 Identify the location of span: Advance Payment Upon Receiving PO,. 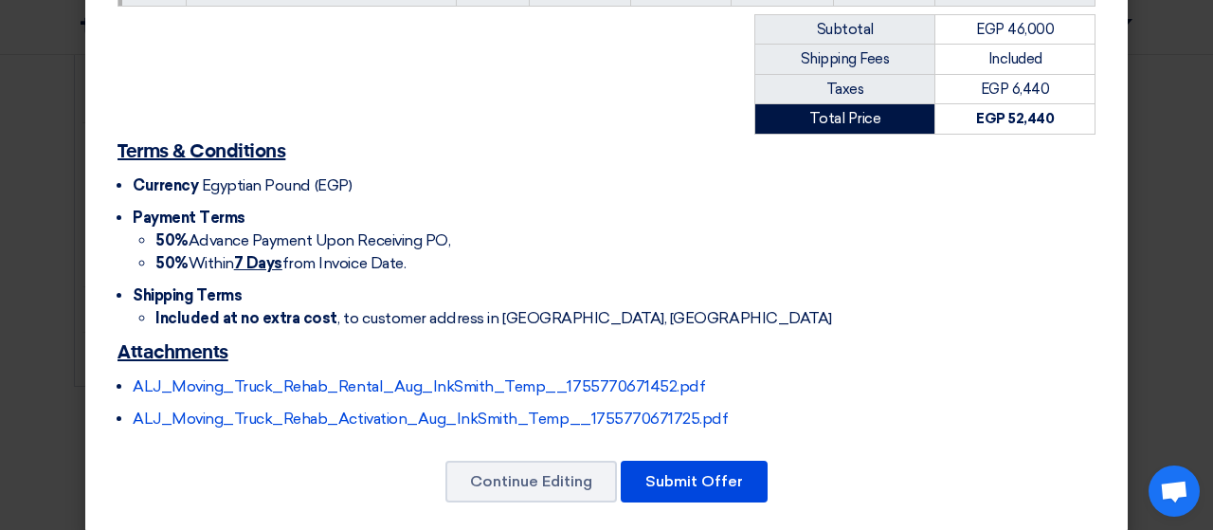
(302, 240).